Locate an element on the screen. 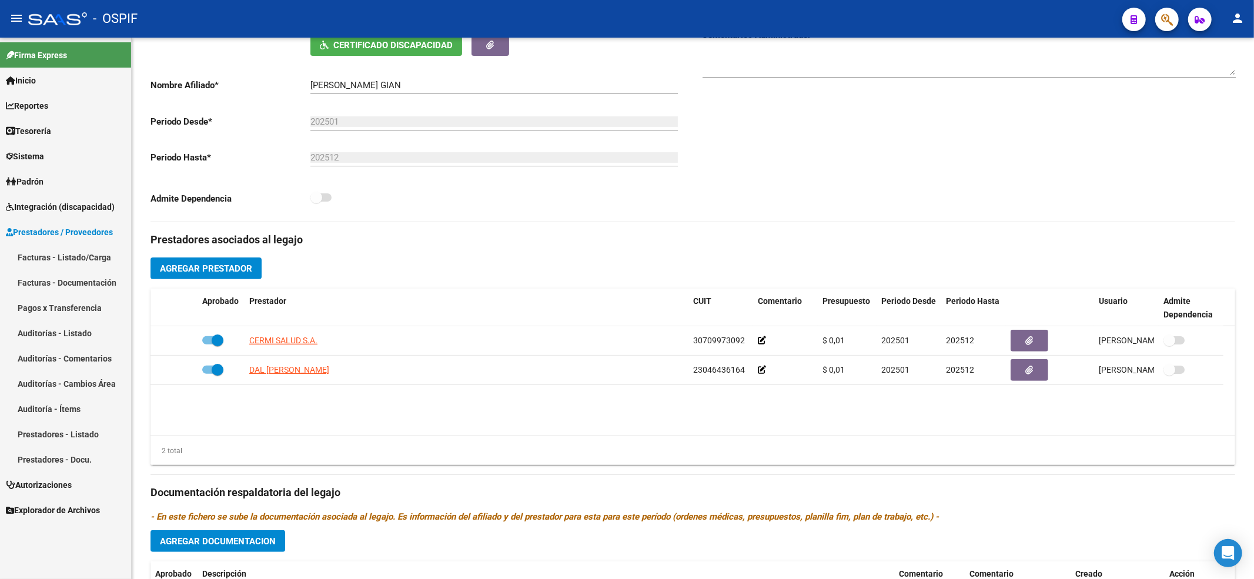 The image size is (1254, 579). span: Agregar Prestador is located at coordinates (206, 269).